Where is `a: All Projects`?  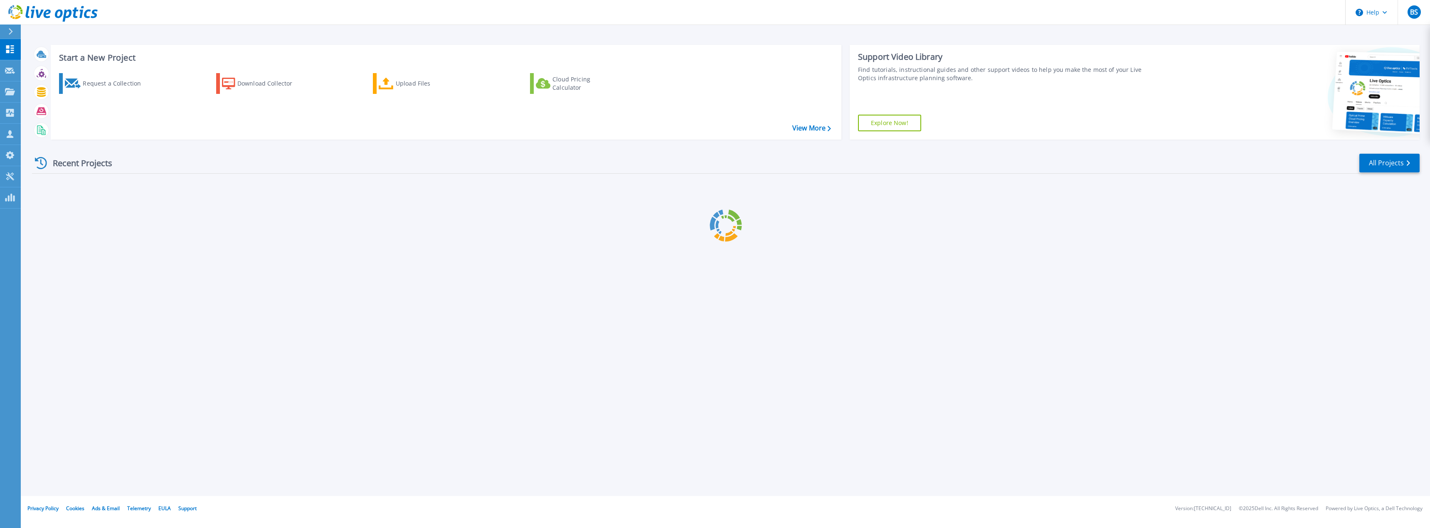
a: All Projects is located at coordinates (1389, 163).